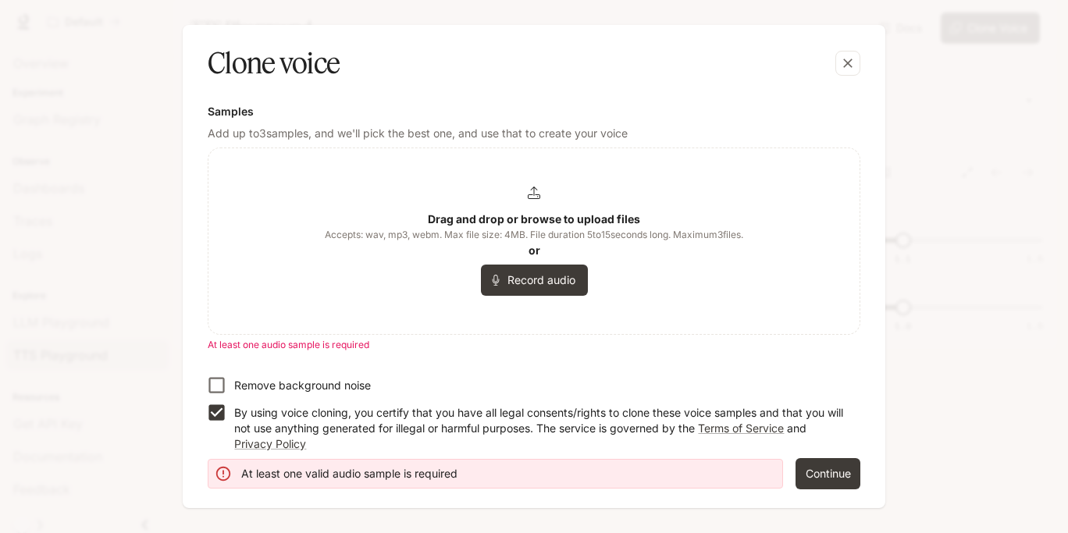 The width and height of the screenshot is (1068, 533). I want to click on span: Accepts: wav, mp3, webm. Max file size: 4MB. File duration 5 to 15 seconds long. Maximum 3 files., so click(534, 235).